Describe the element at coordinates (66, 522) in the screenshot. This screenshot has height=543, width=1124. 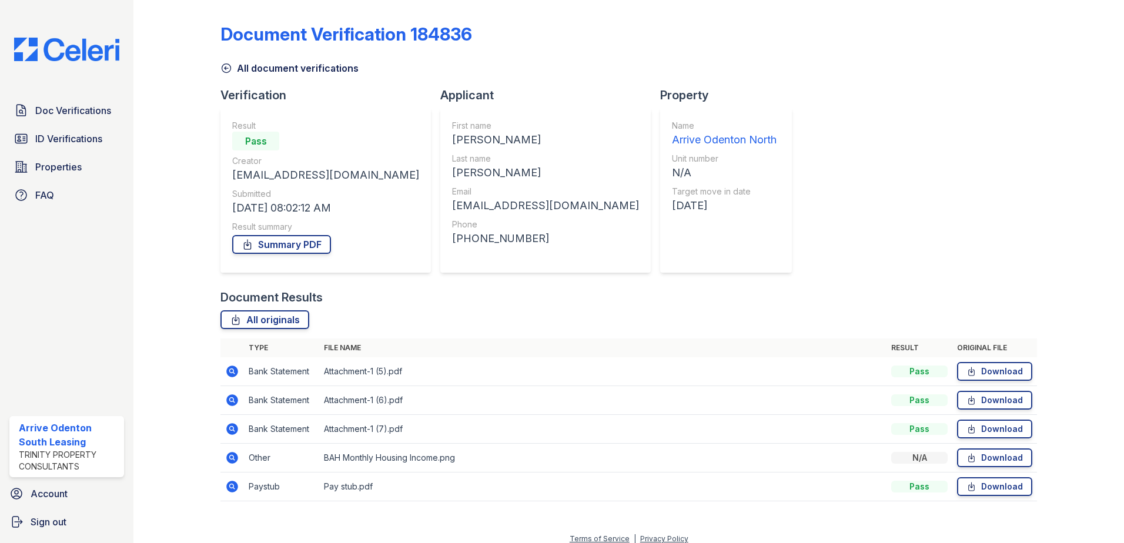
I see `button: Sign out` at that location.